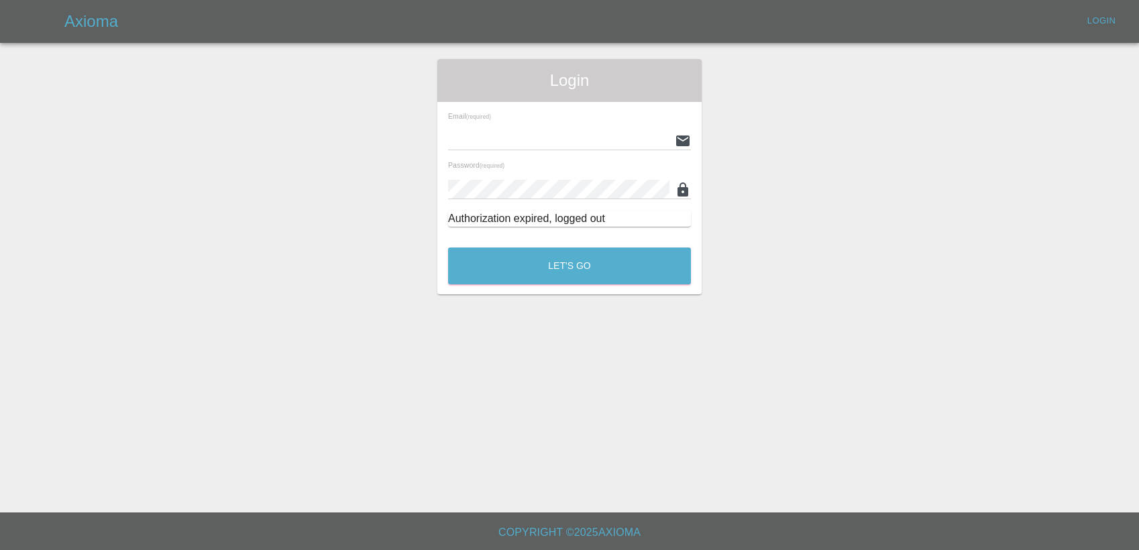 This screenshot has width=1139, height=550. What do you see at coordinates (569, 266) in the screenshot?
I see `button: Let's Go` at bounding box center [569, 266].